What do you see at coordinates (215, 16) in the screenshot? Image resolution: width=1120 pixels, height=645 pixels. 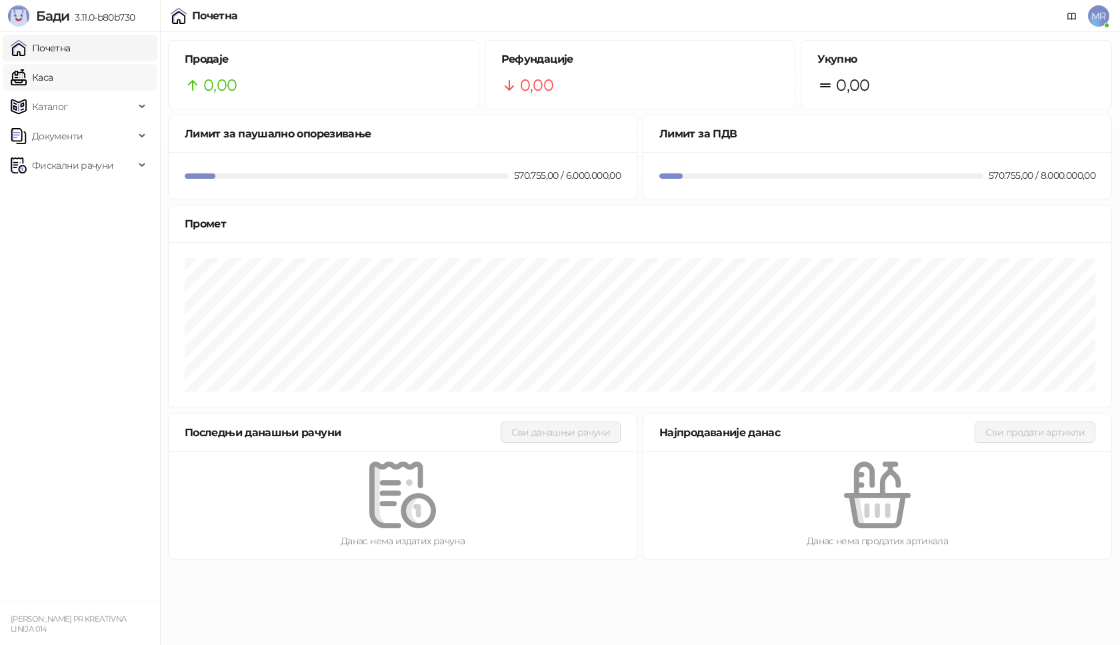 I see `div: Почетна` at bounding box center [215, 16].